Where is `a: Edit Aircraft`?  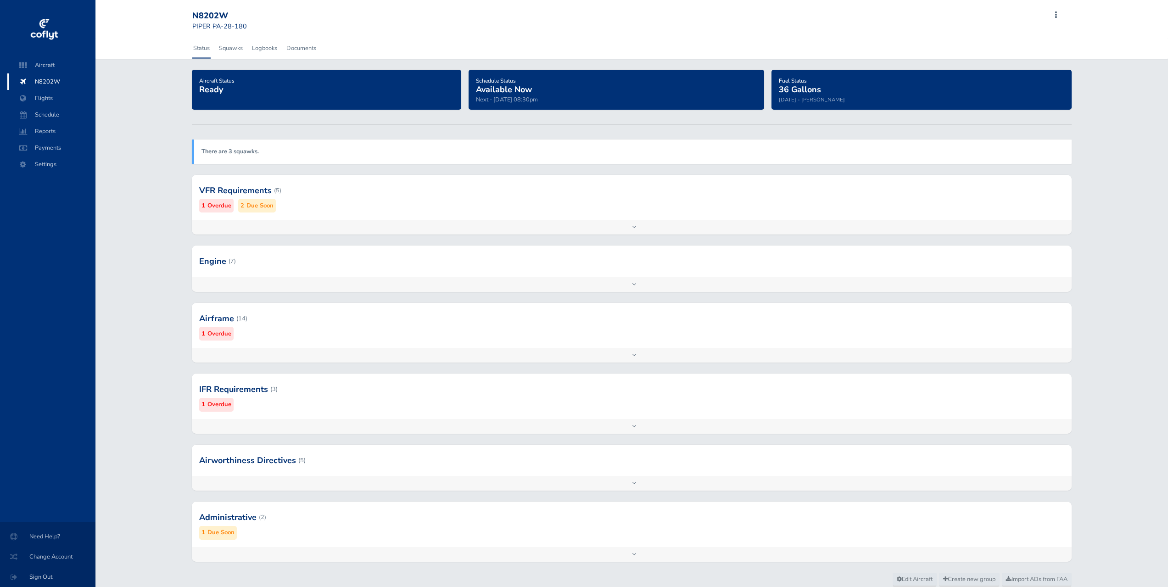
a: Edit Aircraft is located at coordinates (914, 579).